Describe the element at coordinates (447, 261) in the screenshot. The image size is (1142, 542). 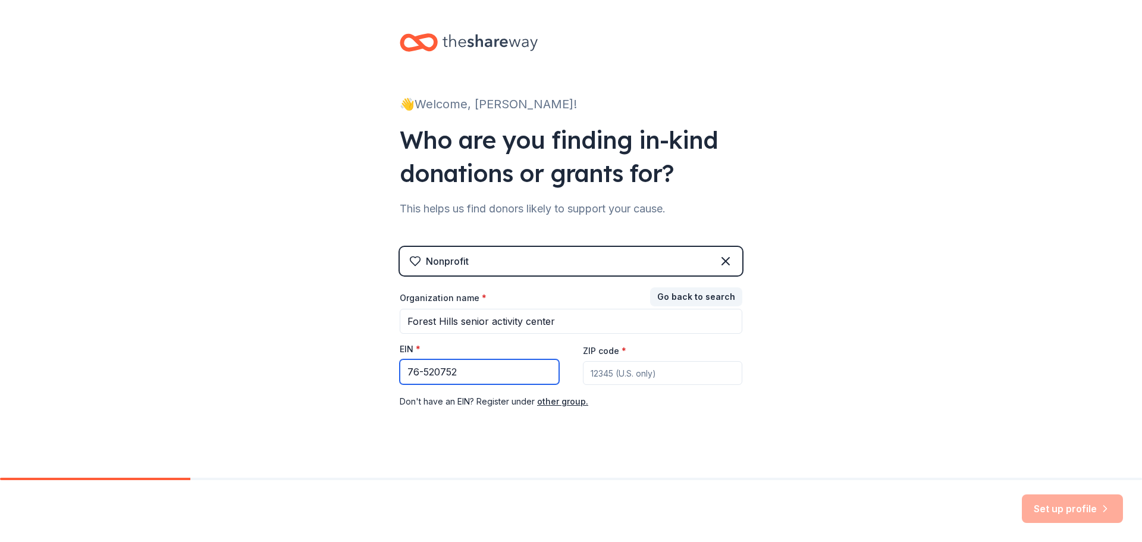
I see `div: Nonprofit` at that location.